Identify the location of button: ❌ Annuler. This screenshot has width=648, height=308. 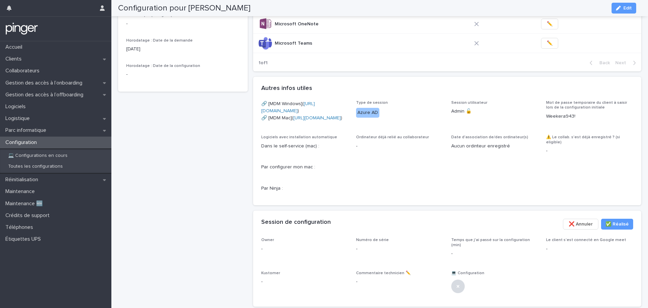
(581, 224).